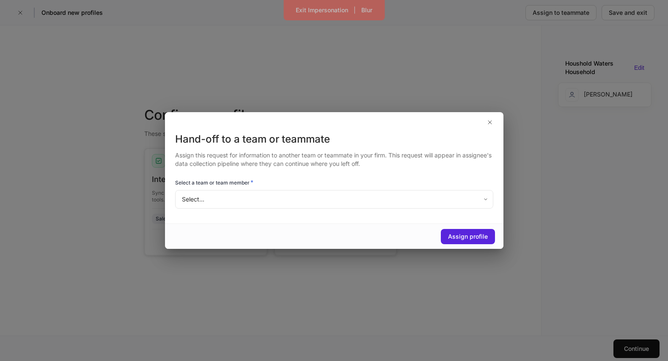 Image resolution: width=668 pixels, height=361 pixels. I want to click on h6: Select a team or team member, so click(214, 182).